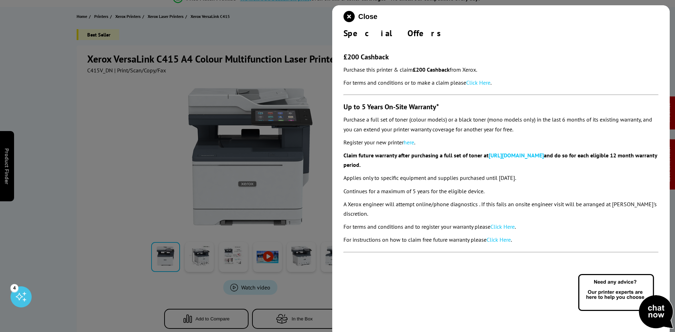  What do you see at coordinates (626, 302) in the screenshot?
I see `img: Open Live Chat window` at bounding box center [626, 302].